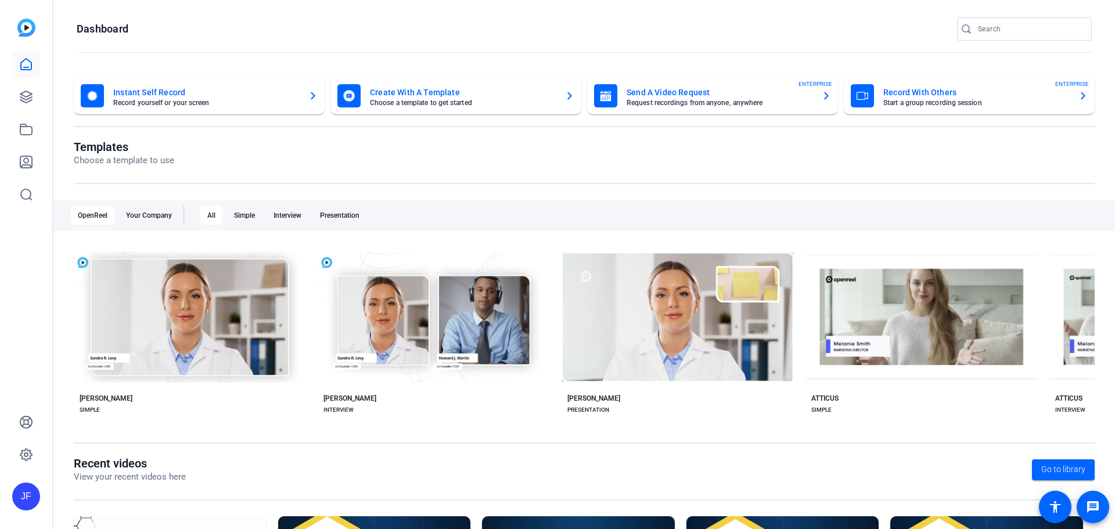 The height and width of the screenshot is (529, 1115). Describe the element at coordinates (149, 216) in the screenshot. I see `div: Your Company` at that location.